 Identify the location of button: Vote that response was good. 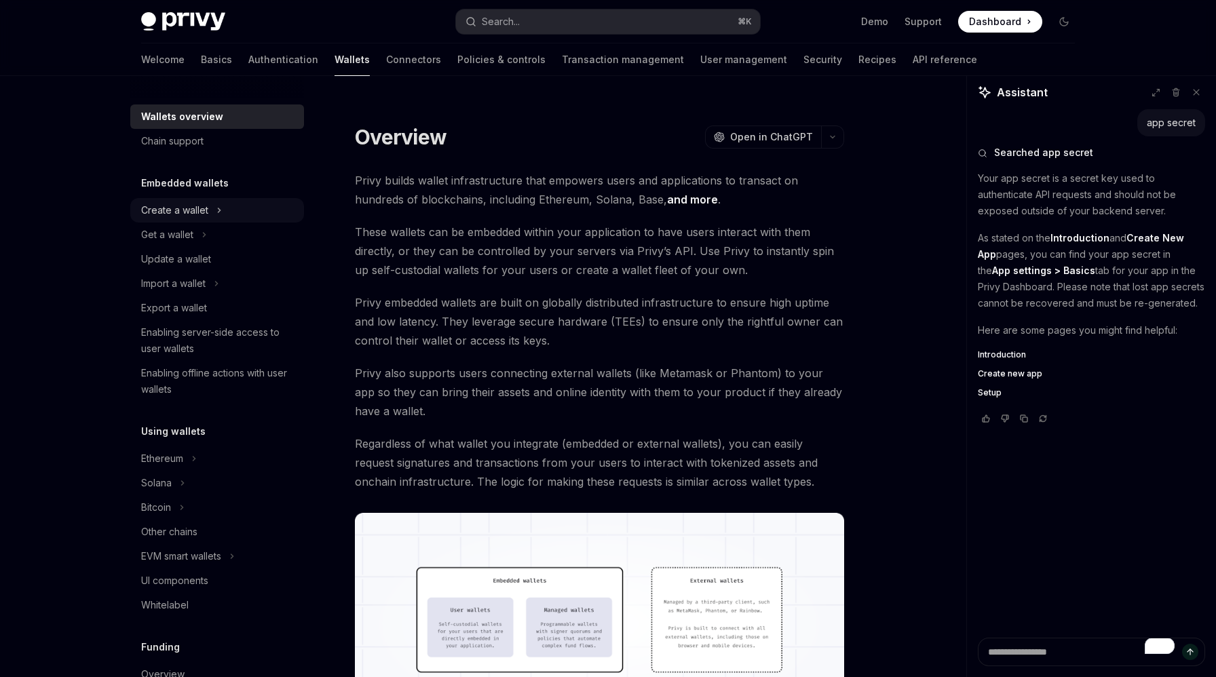
(986, 419).